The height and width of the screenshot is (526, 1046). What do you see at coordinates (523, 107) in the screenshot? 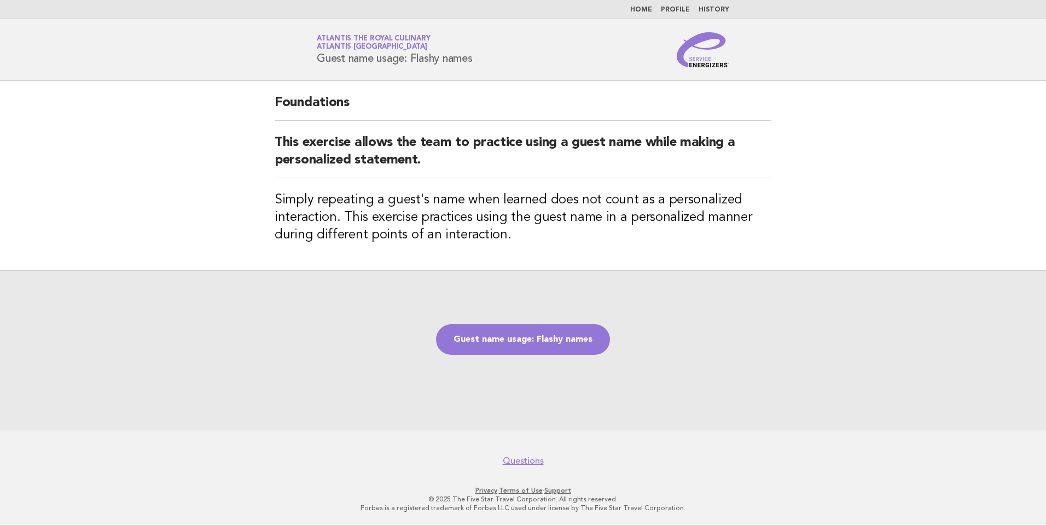
I see `h2: Foundations` at bounding box center [523, 107].